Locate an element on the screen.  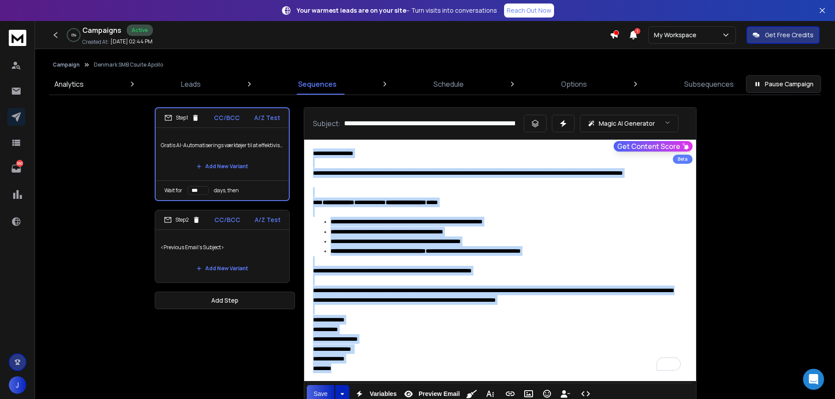
button: Get Content Score is located at coordinates (653, 146).